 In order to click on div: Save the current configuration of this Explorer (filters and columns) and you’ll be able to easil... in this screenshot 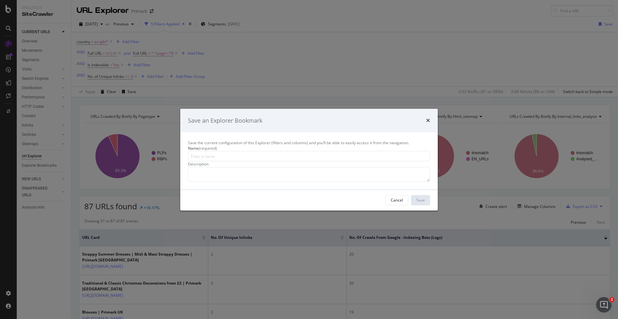, I will do `click(309, 143)`.